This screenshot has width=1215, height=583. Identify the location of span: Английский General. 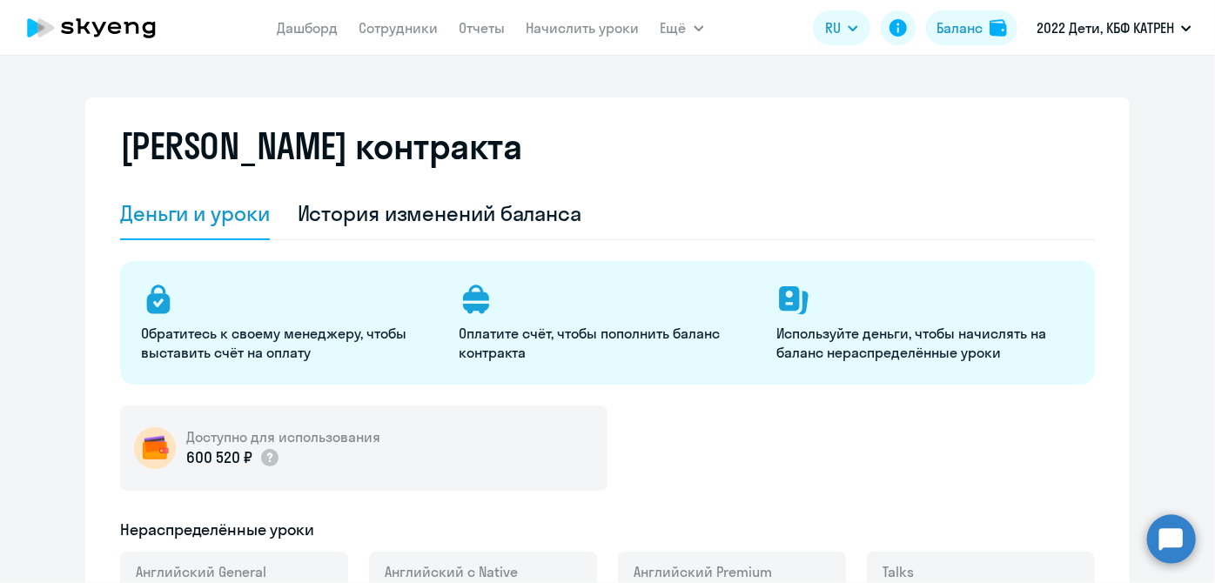
(201, 572).